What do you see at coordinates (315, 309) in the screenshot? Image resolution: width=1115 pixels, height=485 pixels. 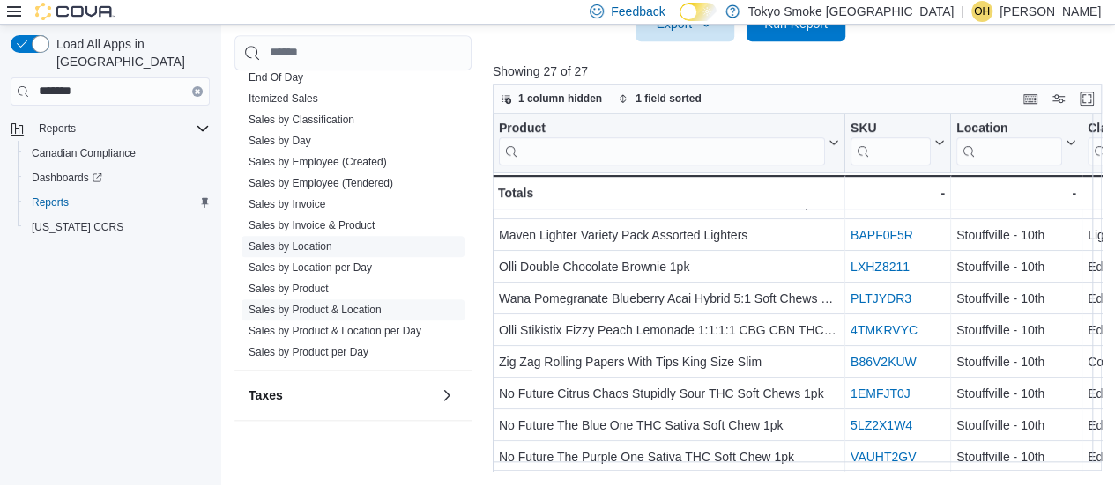 I see `a: Sales by Product & Location` at bounding box center [315, 309].